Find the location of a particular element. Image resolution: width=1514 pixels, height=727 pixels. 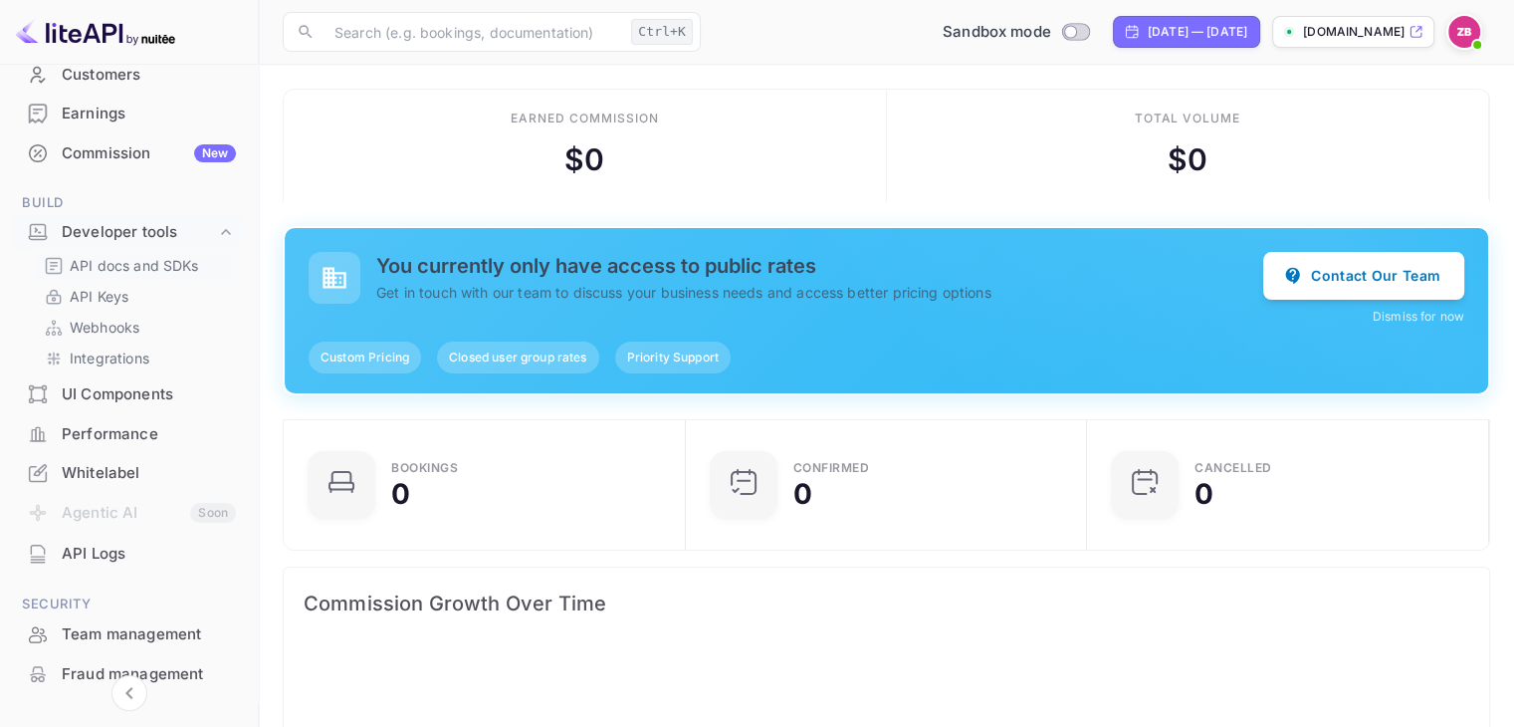

a: Integrations is located at coordinates (136, 357).